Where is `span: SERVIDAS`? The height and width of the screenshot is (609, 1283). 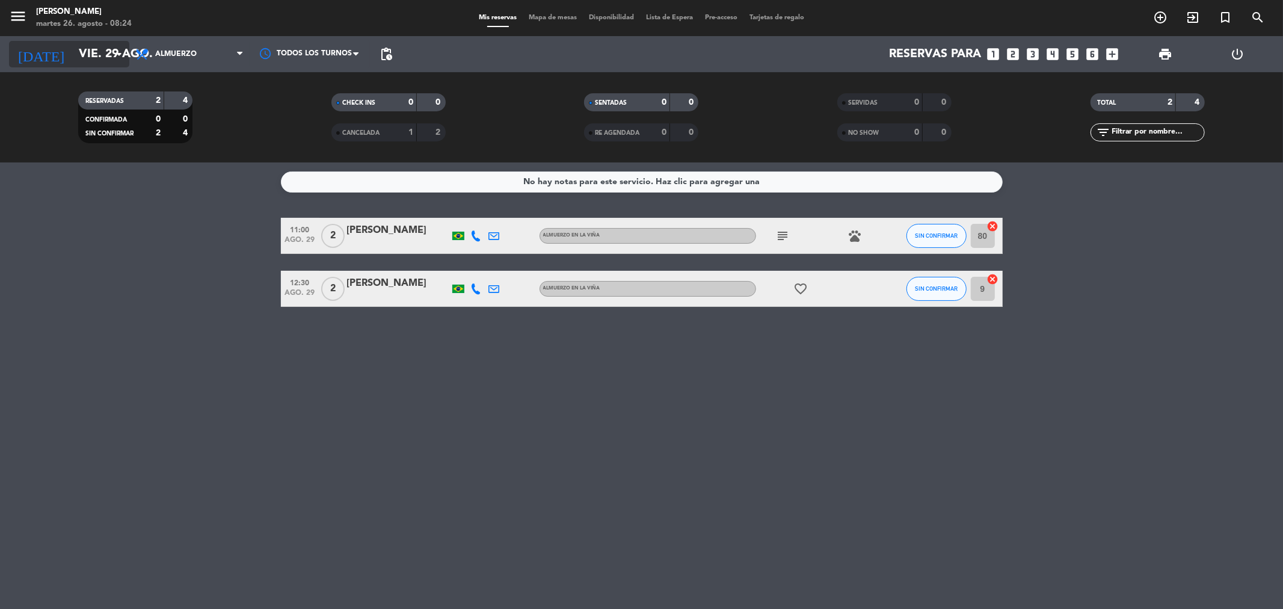 span: SERVIDAS is located at coordinates (863, 103).